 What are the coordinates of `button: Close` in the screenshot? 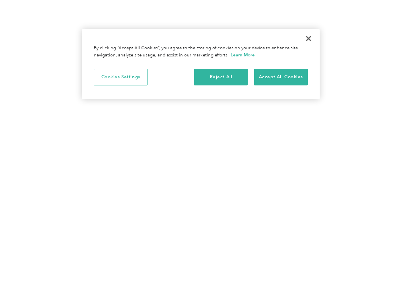 It's located at (308, 39).